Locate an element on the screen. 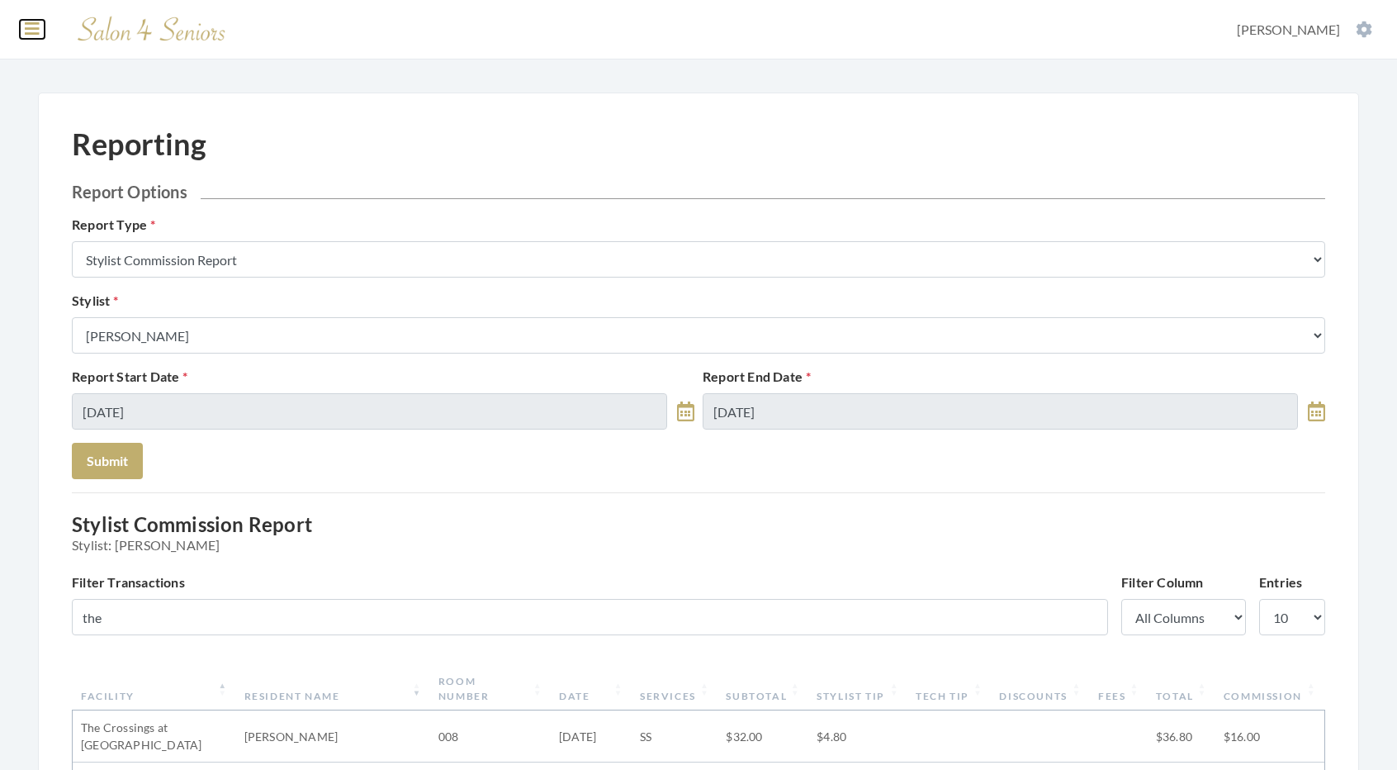  input: Filter... is located at coordinates (590, 617).